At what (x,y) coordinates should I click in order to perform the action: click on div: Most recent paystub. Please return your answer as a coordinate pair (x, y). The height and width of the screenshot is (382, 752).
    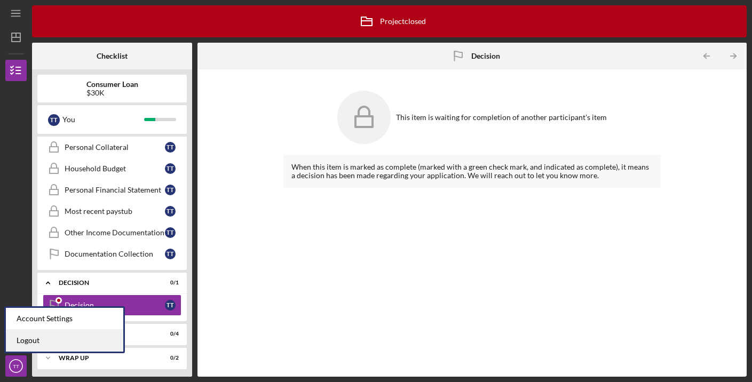
    Looking at the image, I should click on (115, 211).